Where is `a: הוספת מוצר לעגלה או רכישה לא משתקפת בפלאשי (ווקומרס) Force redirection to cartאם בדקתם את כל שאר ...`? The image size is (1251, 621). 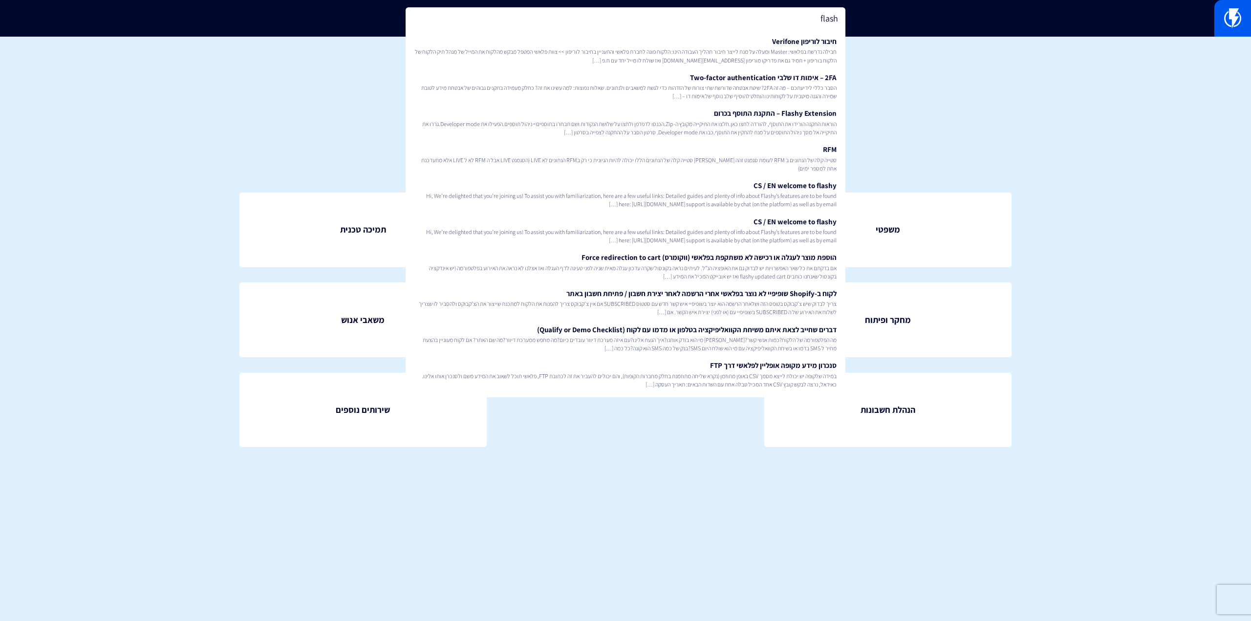 a: הוספת מוצר לעגלה או רכישה לא משתקפת בפלאשי (ווקומרס) Force redirection to cartאם בדקתם את כל שאר ... is located at coordinates (626, 266).